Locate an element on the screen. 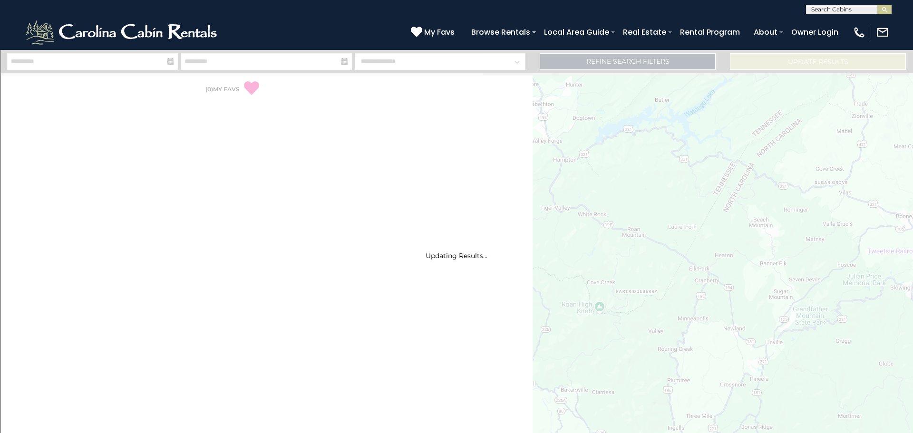  img: White-1-2.png is located at coordinates (122, 32).